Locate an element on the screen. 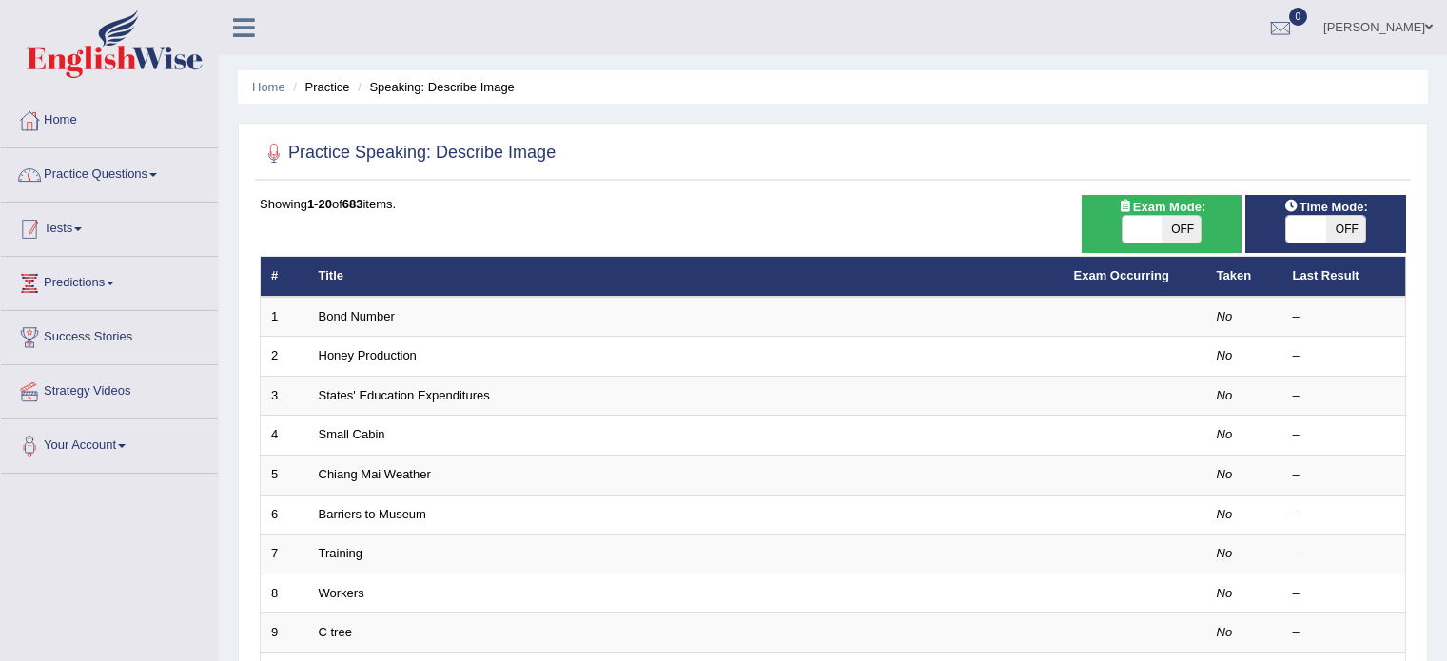  a: Success Stories is located at coordinates (109, 335).